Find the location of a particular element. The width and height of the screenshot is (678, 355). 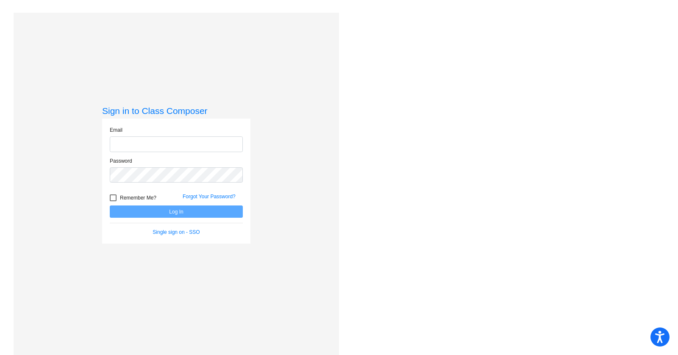

button: Log In is located at coordinates (176, 211).